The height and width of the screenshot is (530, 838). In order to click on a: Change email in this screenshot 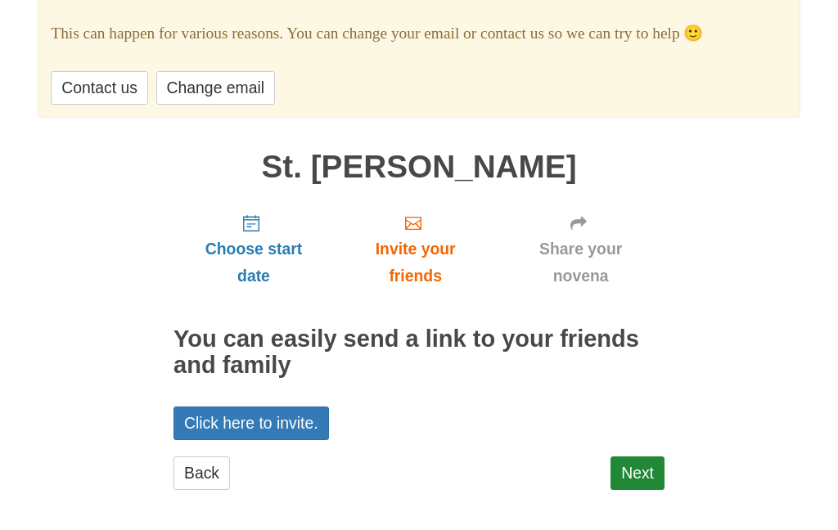, I will do `click(215, 88)`.